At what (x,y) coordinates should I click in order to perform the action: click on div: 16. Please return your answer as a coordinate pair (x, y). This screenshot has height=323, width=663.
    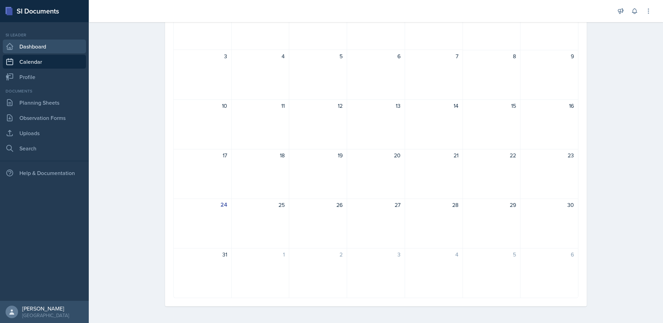
    Looking at the image, I should click on (549, 106).